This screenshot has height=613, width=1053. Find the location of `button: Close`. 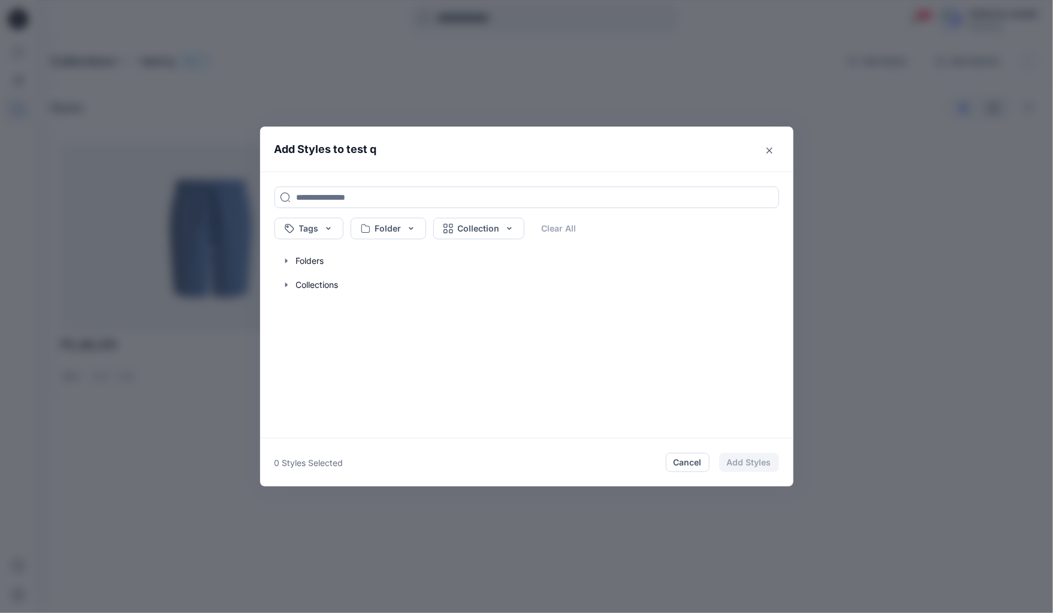

button: Close is located at coordinates (770, 150).